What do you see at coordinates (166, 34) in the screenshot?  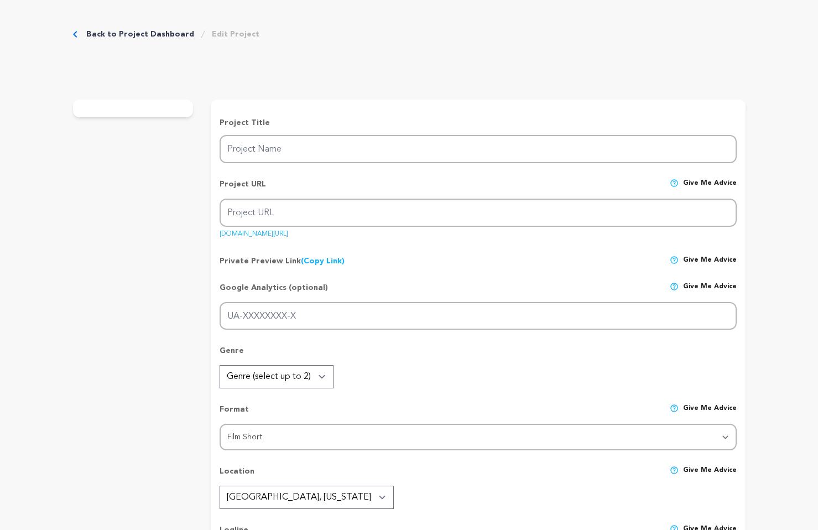 I see `div: Breadcrumb` at bounding box center [166, 34].